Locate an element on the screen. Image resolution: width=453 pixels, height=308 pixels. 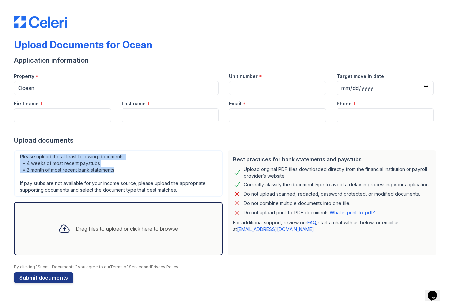
a: FAQ is located at coordinates (312, 222).